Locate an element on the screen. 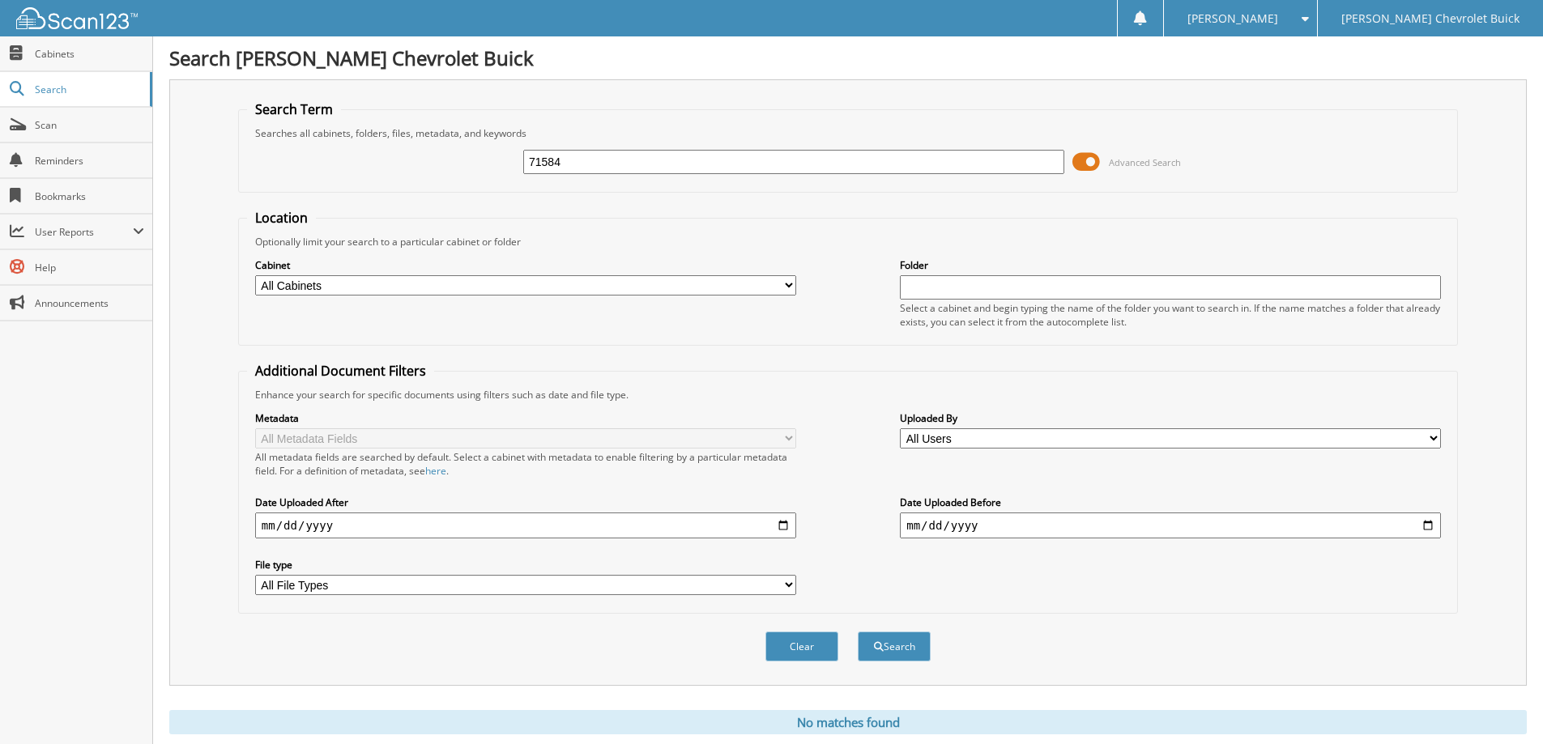  label: Date Uploaded After is located at coordinates (526, 502).